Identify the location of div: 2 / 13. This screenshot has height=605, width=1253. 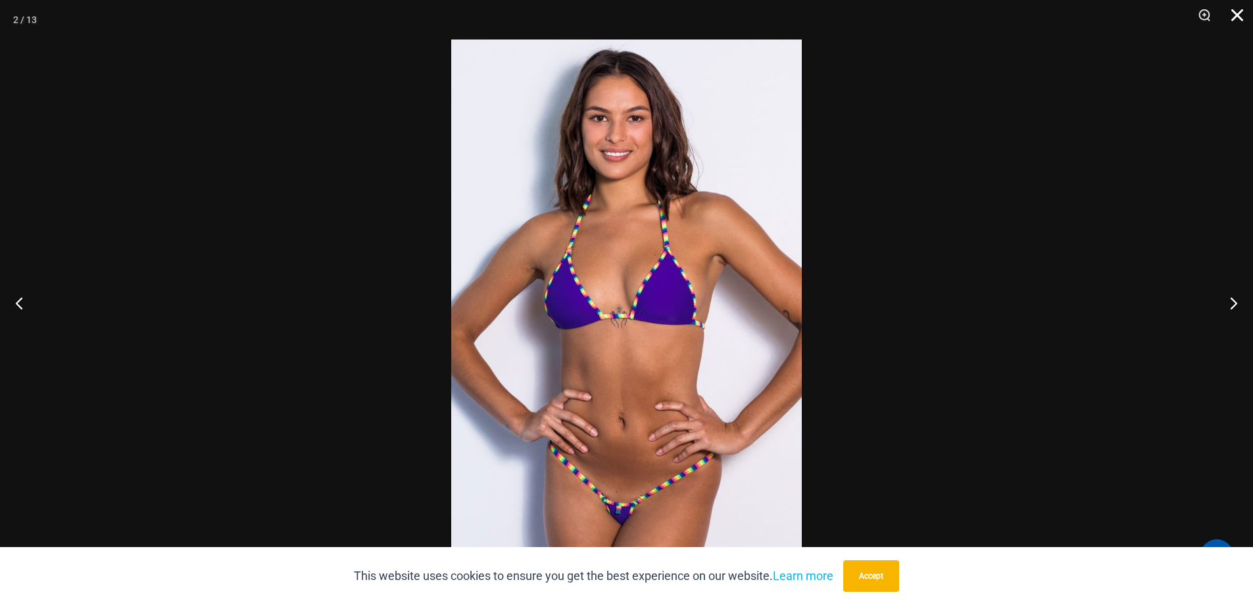
(25, 20).